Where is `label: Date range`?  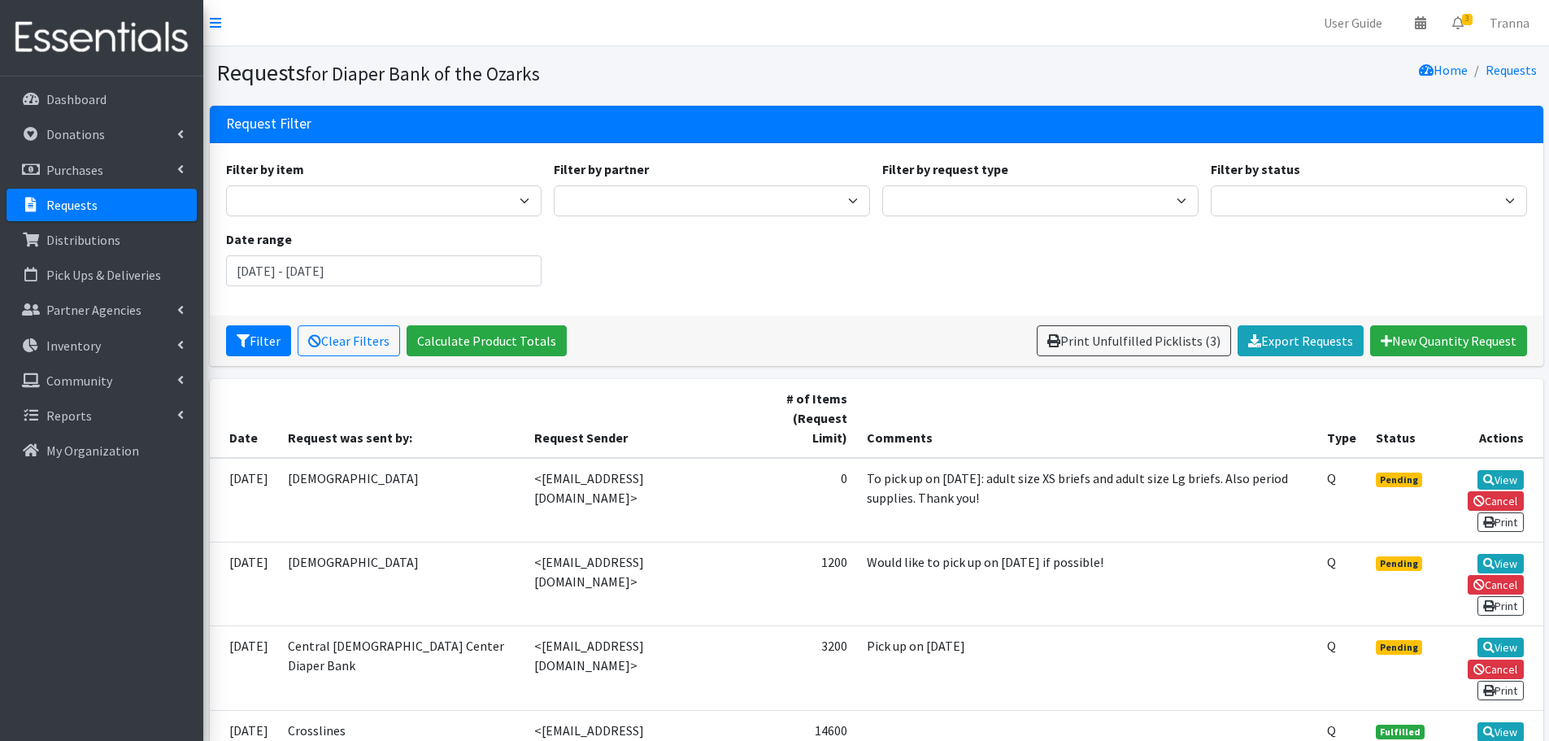
label: Date range is located at coordinates (259, 239).